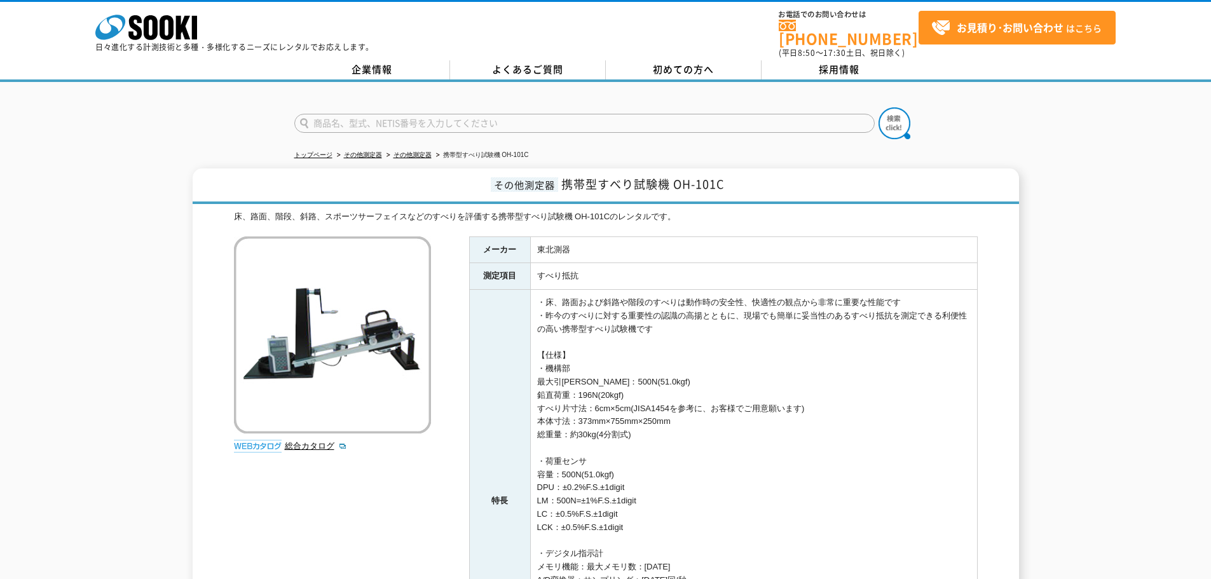  What do you see at coordinates (1016, 28) in the screenshot?
I see `span: はこちら` at bounding box center [1016, 28].